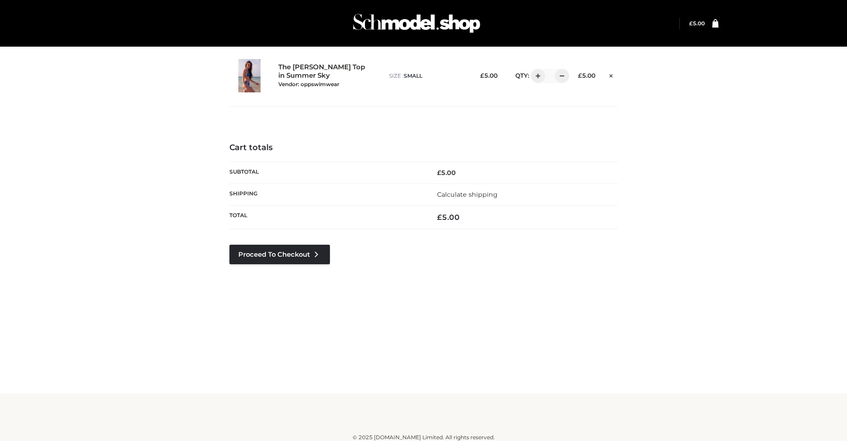 The width and height of the screenshot is (847, 441). I want to click on a: Remove this item, so click(611, 75).